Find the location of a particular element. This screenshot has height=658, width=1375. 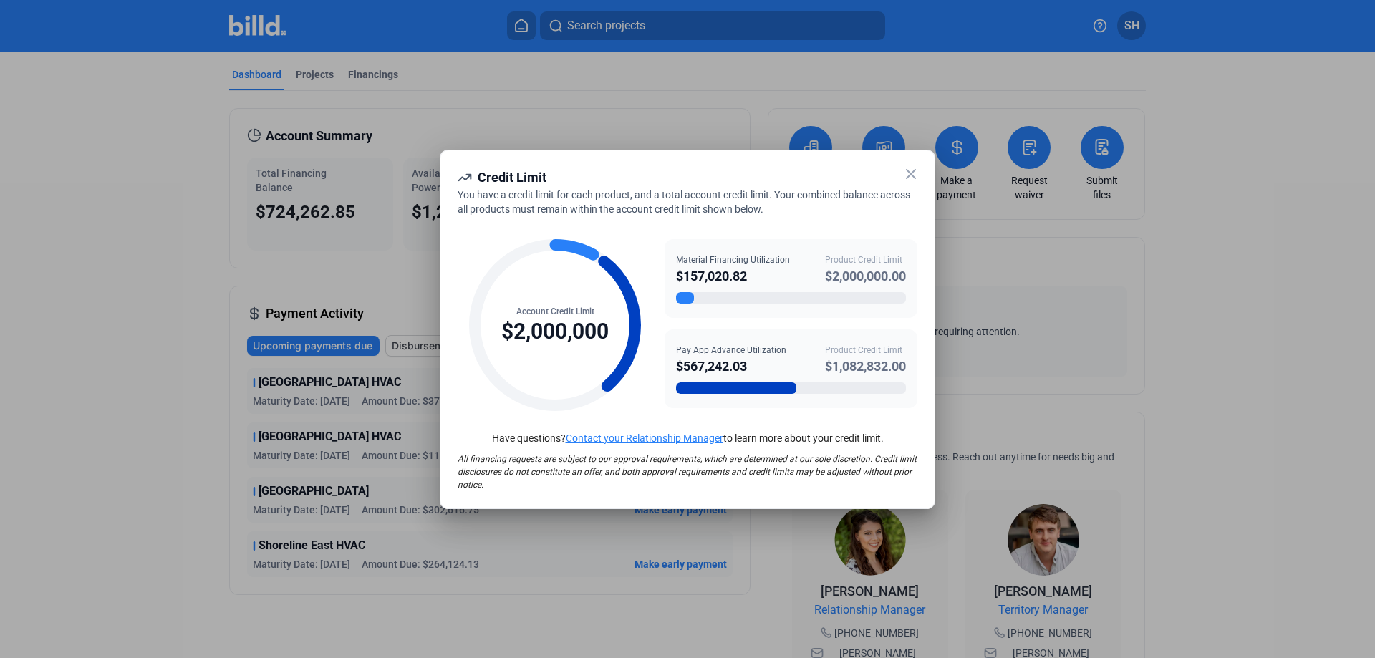

div: $157,020.82 is located at coordinates (733, 276).